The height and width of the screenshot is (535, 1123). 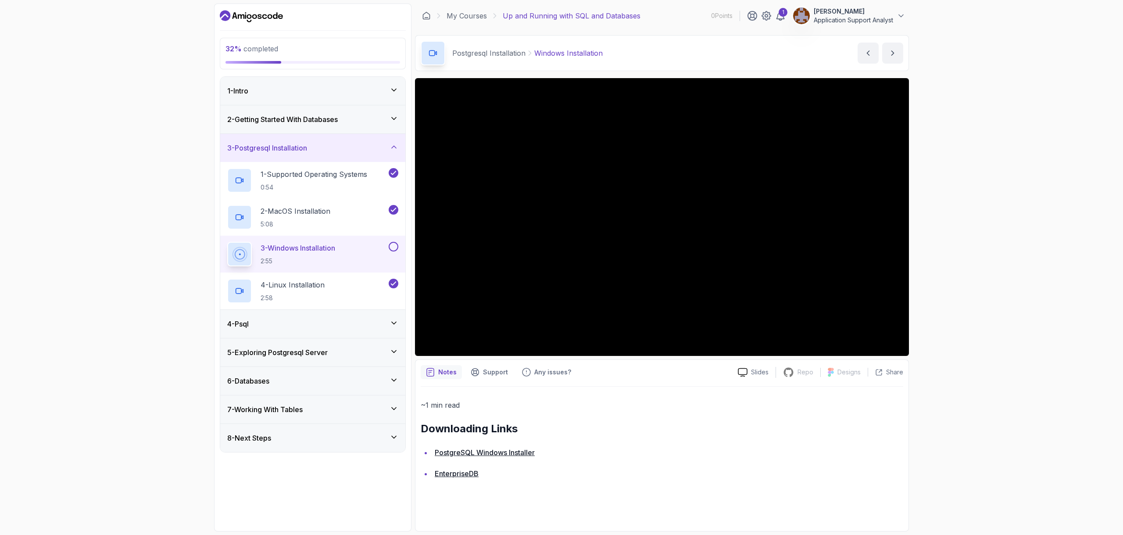 What do you see at coordinates (277, 352) in the screenshot?
I see `h3: 5 - Exploring Postgresql Server` at bounding box center [277, 352].